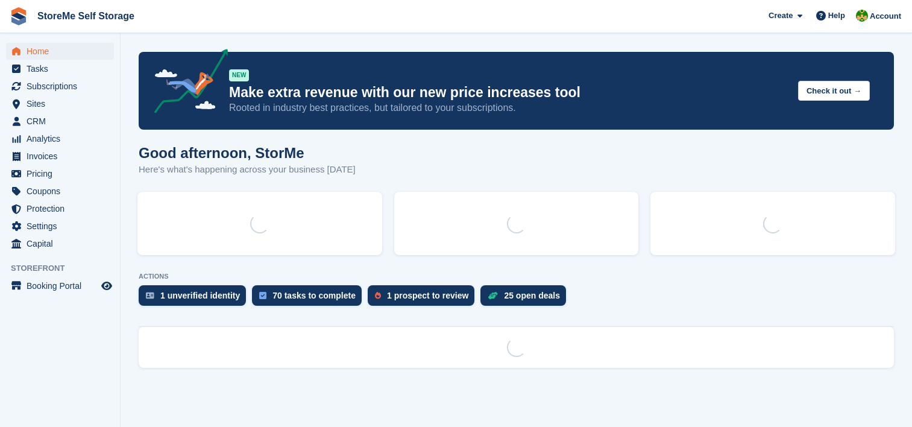  I want to click on div: NEW, so click(239, 75).